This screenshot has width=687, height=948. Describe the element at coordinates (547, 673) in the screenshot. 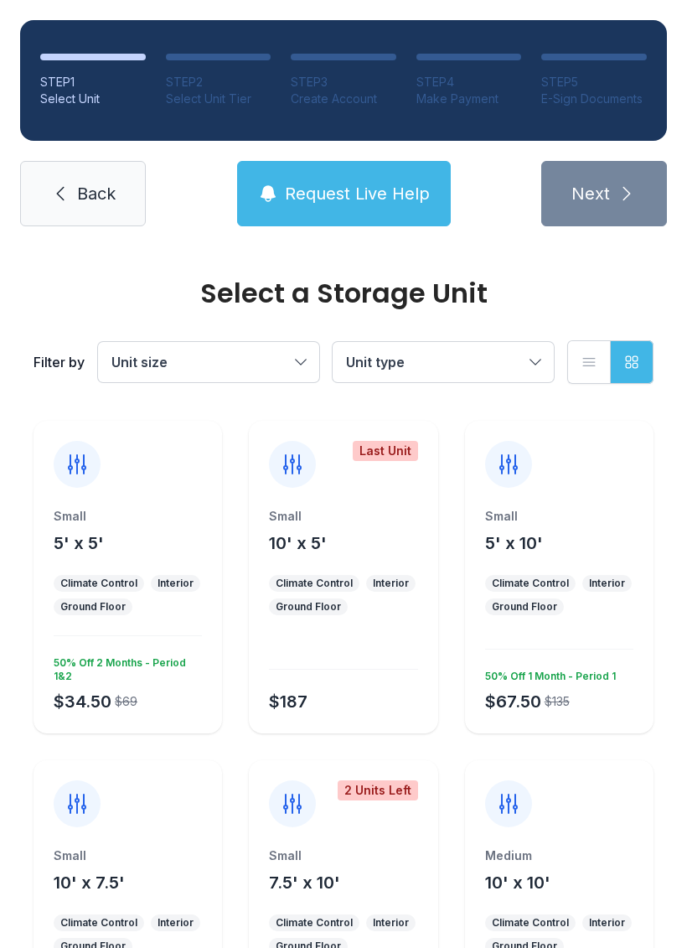

I see `div: 50% Off 1 Month - Period 1` at that location.